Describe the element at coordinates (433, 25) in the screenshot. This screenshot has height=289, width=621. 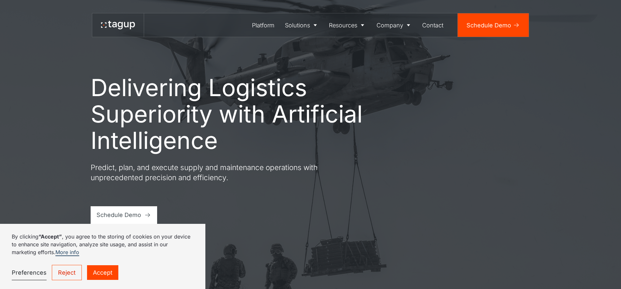
I see `a: Contact` at that location.